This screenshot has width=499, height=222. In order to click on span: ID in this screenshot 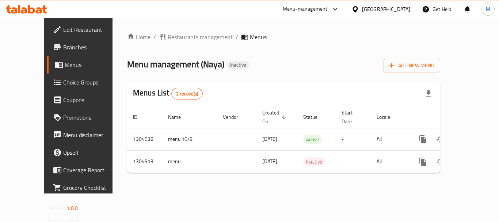, I will do `click(140, 117)`.